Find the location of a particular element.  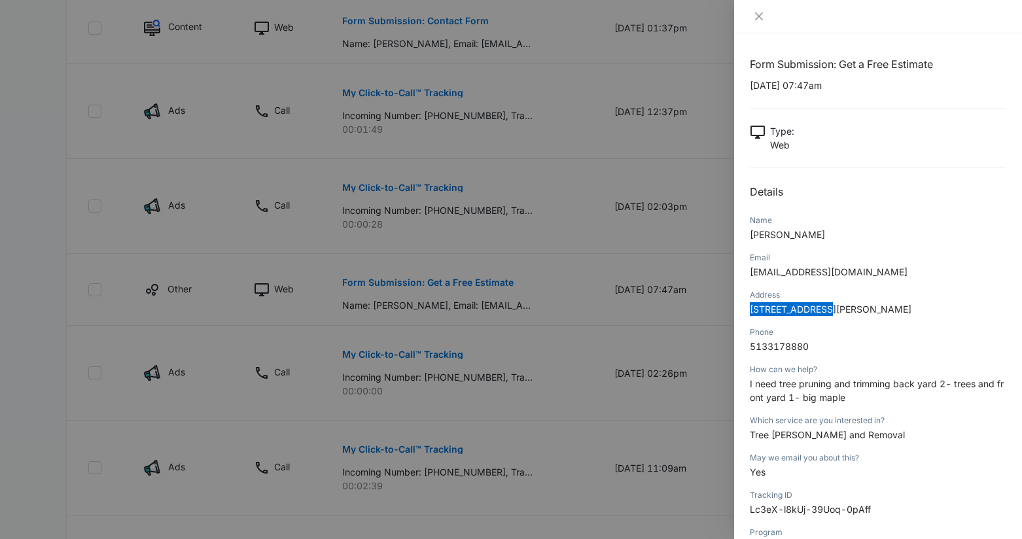

div: Name is located at coordinates (878, 221).